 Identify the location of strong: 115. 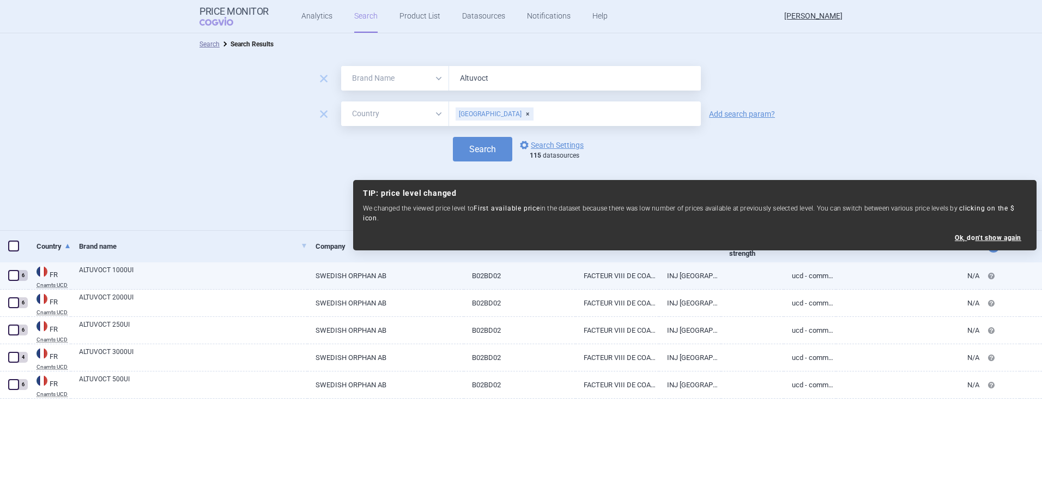
(535, 155).